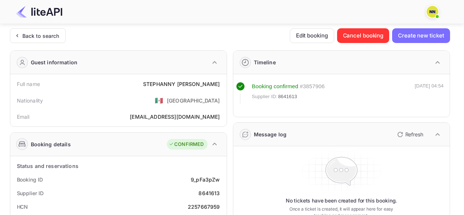 The width and height of the screenshot is (464, 215). Describe the element at coordinates (312, 86) in the screenshot. I see `div: # 3857906` at that location.